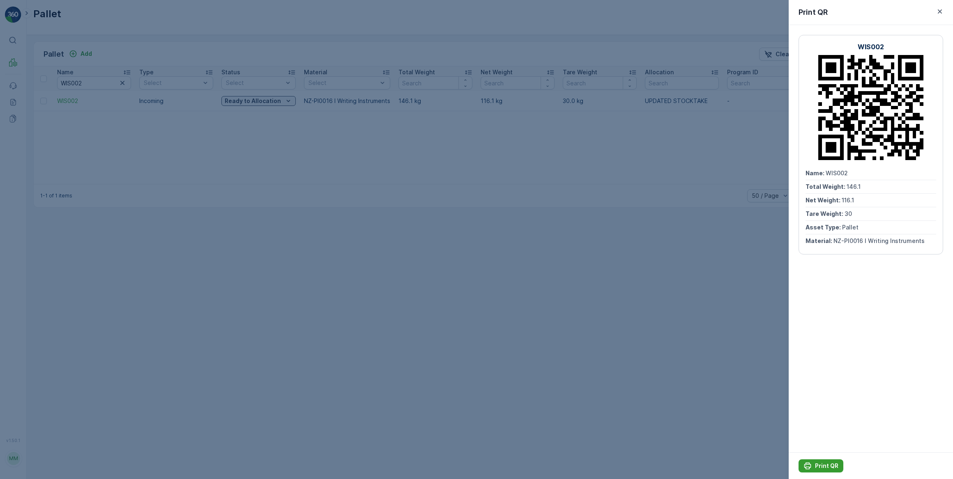 The image size is (953, 479). Describe the element at coordinates (848, 214) in the screenshot. I see `span: 30` at that location.